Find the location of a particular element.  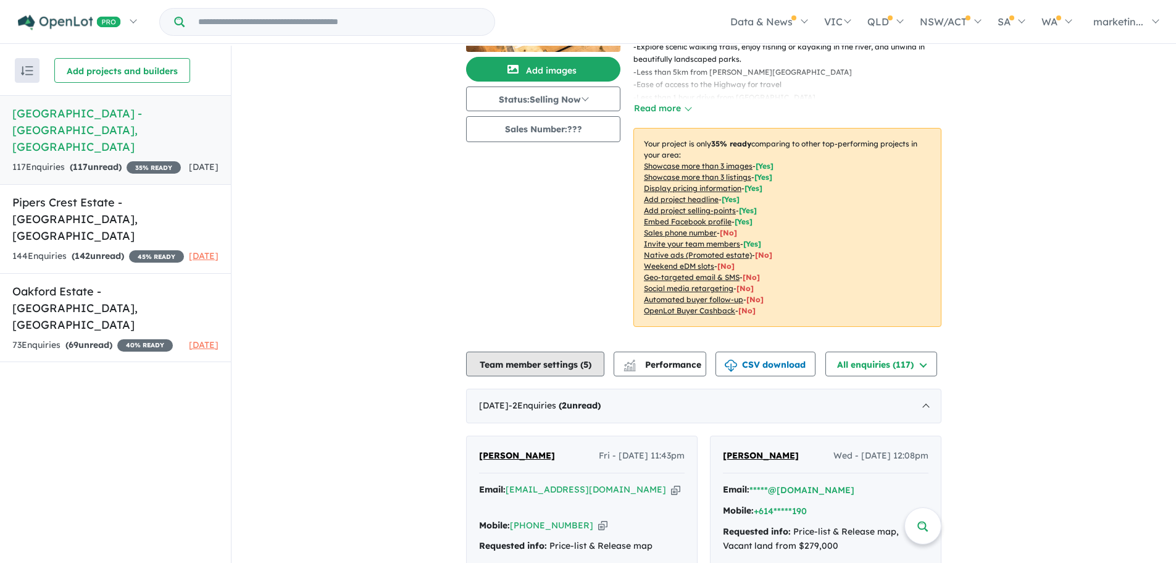

div: 117 Enquir ies is located at coordinates (96, 167).